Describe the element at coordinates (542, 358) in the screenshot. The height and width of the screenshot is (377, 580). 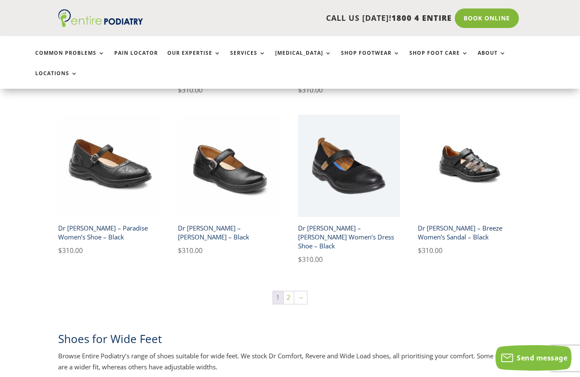
I see `span: Send message` at that location.